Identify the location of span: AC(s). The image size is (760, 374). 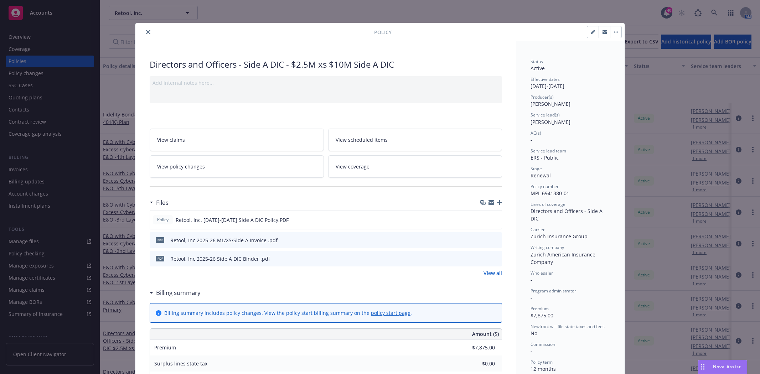
(536, 133).